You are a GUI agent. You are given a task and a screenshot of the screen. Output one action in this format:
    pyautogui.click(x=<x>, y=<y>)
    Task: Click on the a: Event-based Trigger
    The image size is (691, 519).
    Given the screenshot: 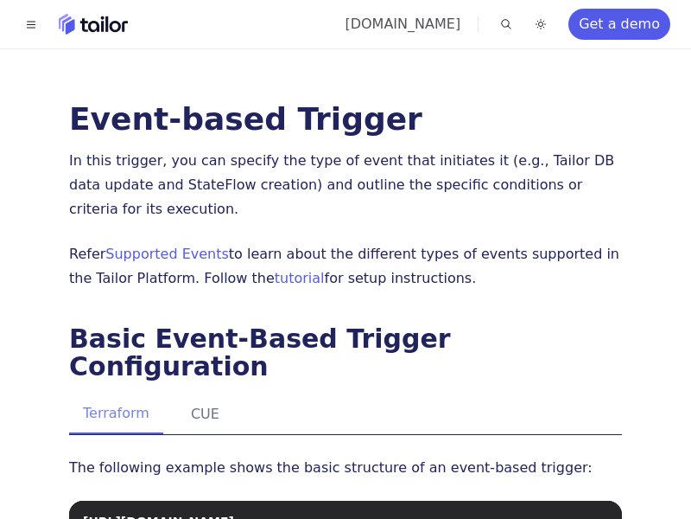 What is the action you would take?
    pyautogui.click(x=245, y=118)
    